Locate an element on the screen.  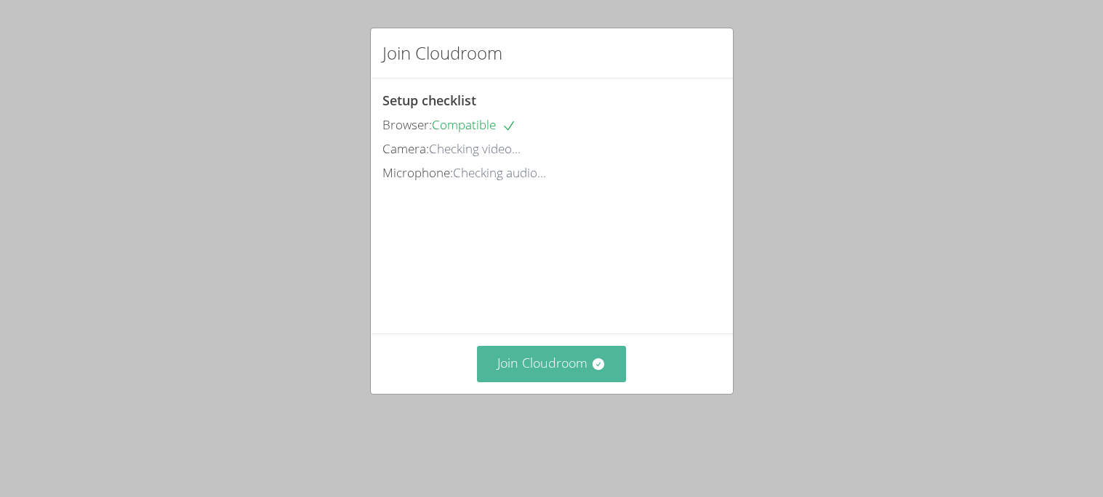
span: Browser: is located at coordinates (407, 124).